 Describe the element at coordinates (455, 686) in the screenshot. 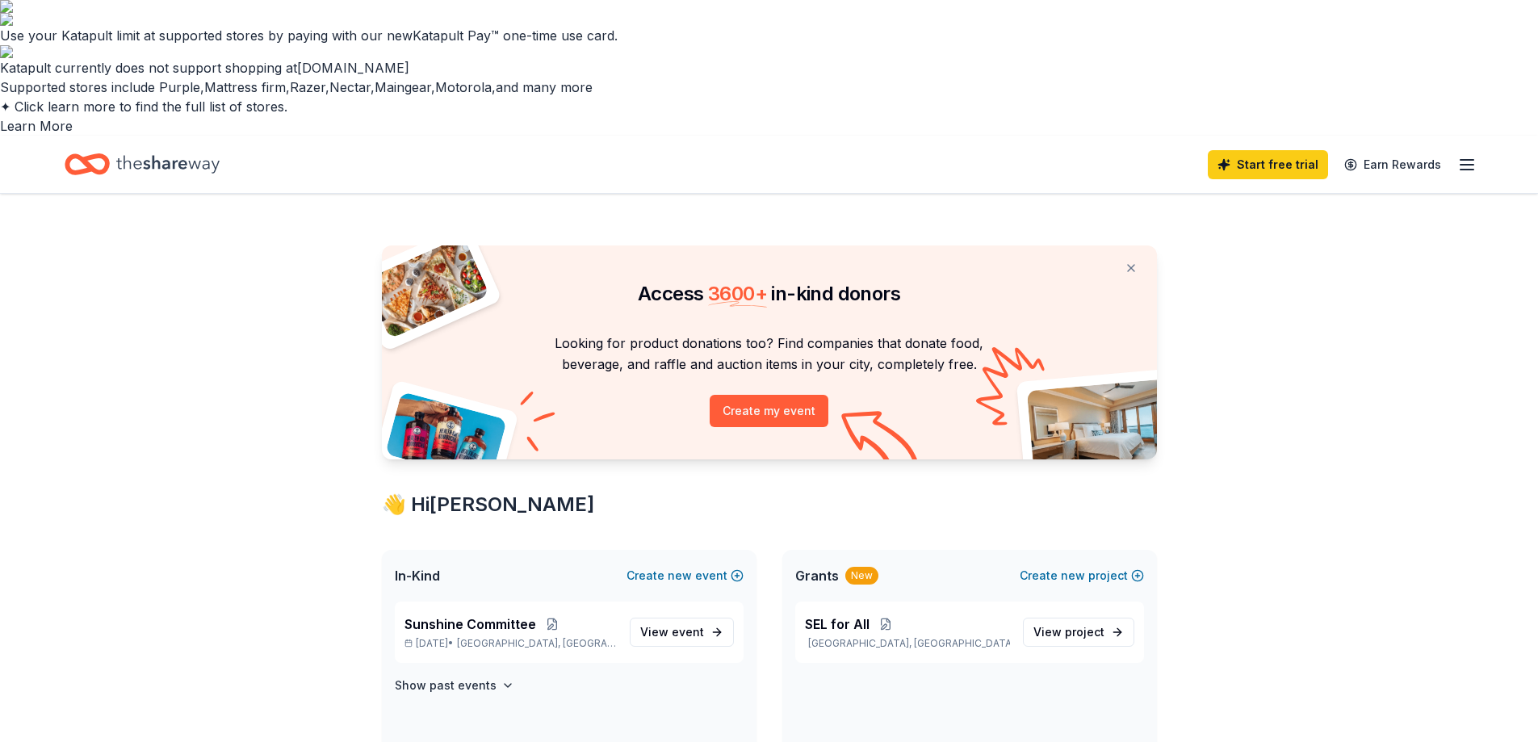

I see `button: Show past events` at that location.